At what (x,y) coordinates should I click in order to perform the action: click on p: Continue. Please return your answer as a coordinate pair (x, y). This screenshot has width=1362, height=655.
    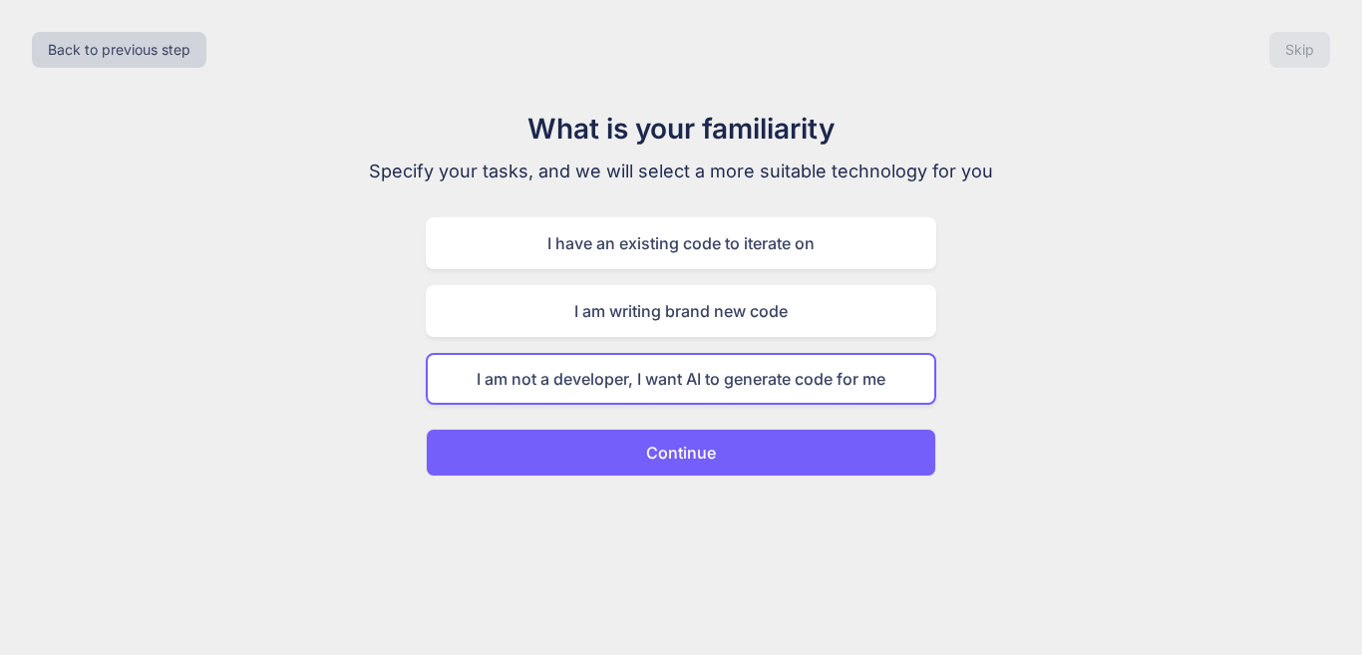
    Looking at the image, I should click on (681, 453).